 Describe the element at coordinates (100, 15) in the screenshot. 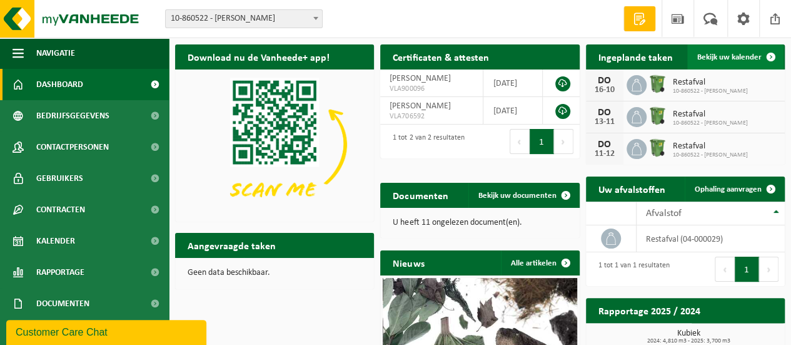

I see `div: Customer Care Chat` at that location.